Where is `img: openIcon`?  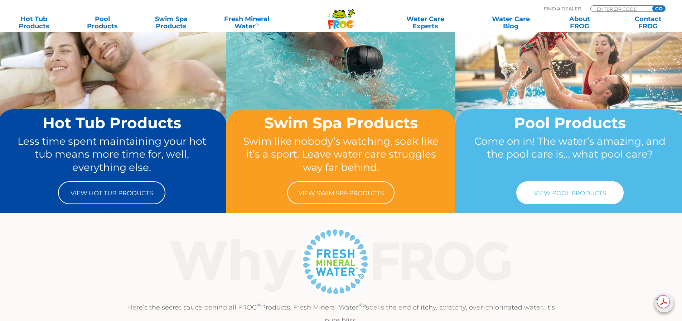 img: openIcon is located at coordinates (664, 303).